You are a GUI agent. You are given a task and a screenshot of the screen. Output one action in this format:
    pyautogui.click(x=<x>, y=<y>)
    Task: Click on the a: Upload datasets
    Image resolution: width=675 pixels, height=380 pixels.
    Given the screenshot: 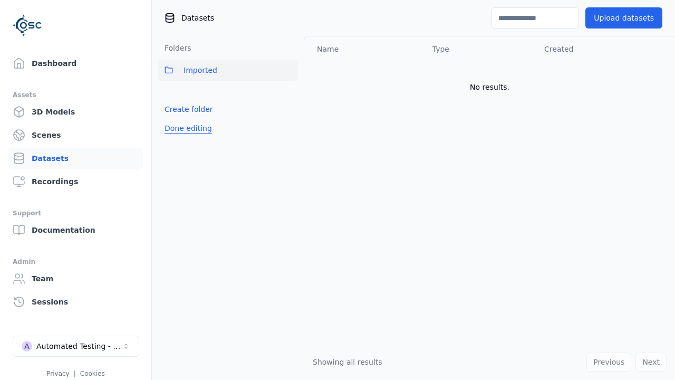 What is the action you would take?
    pyautogui.click(x=624, y=18)
    